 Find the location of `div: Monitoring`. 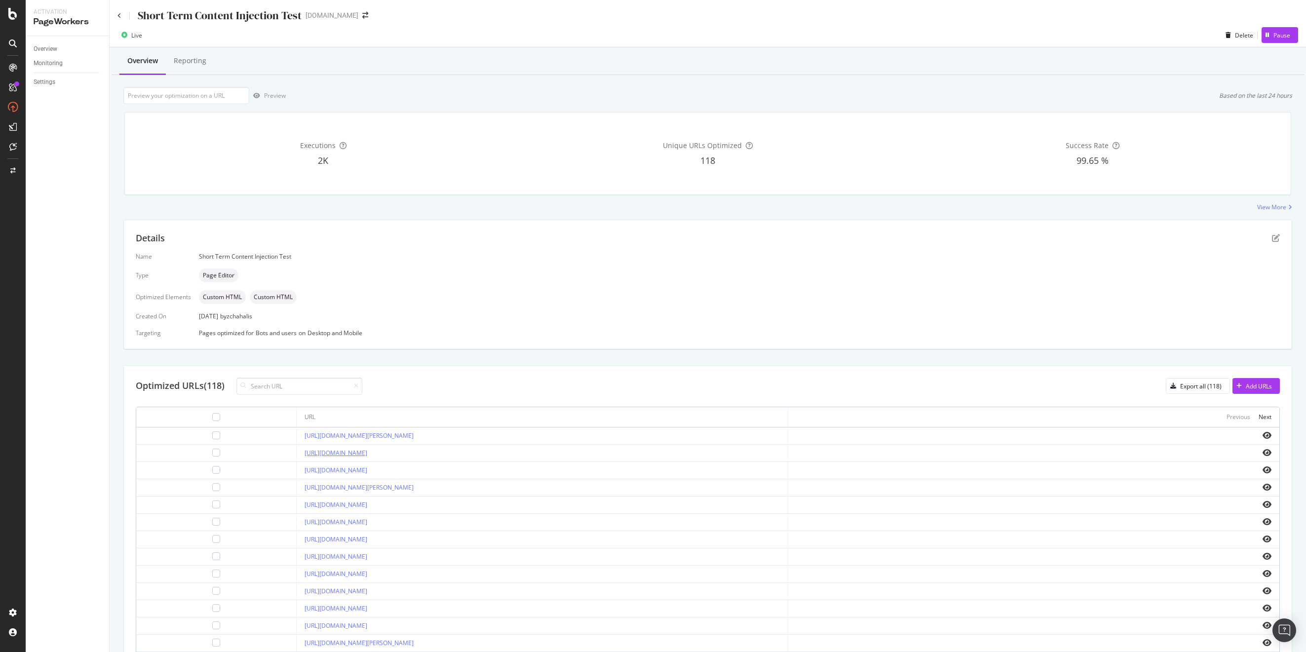

div: Monitoring is located at coordinates (48, 63).